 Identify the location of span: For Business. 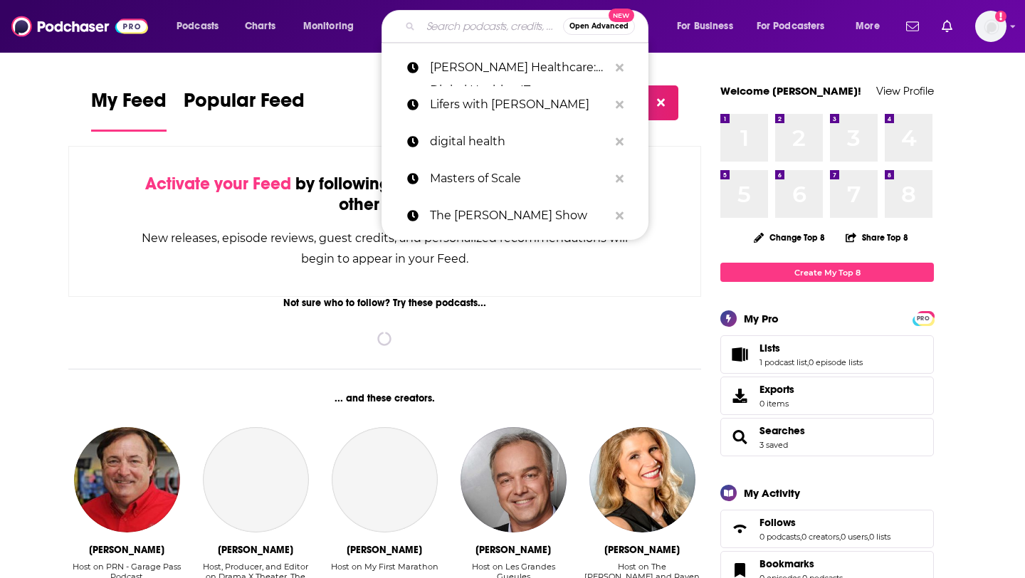
(705, 26).